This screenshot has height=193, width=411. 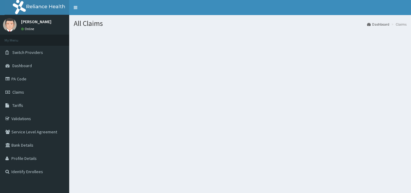 What do you see at coordinates (240, 23) in the screenshot?
I see `h1: All Claims` at bounding box center [240, 23].